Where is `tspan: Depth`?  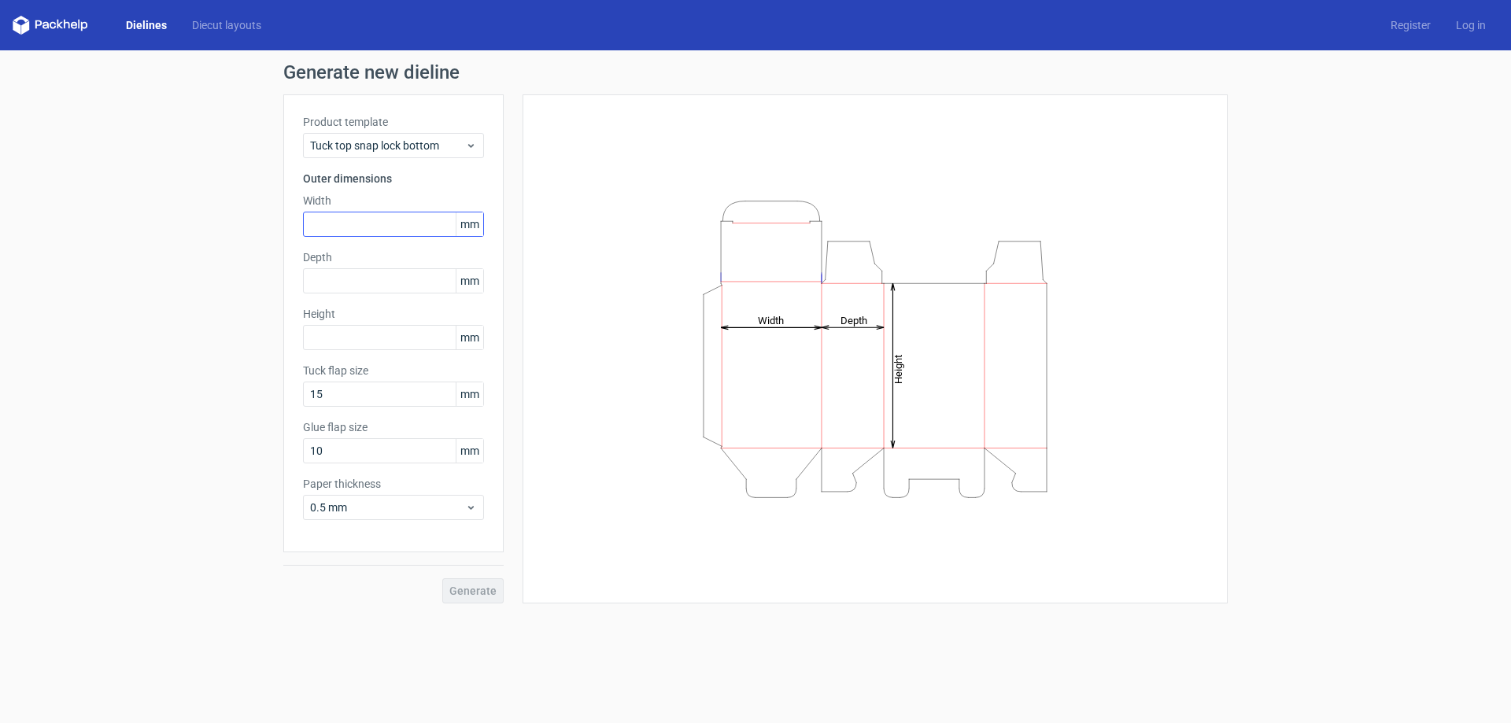
tspan: Depth is located at coordinates (854, 319).